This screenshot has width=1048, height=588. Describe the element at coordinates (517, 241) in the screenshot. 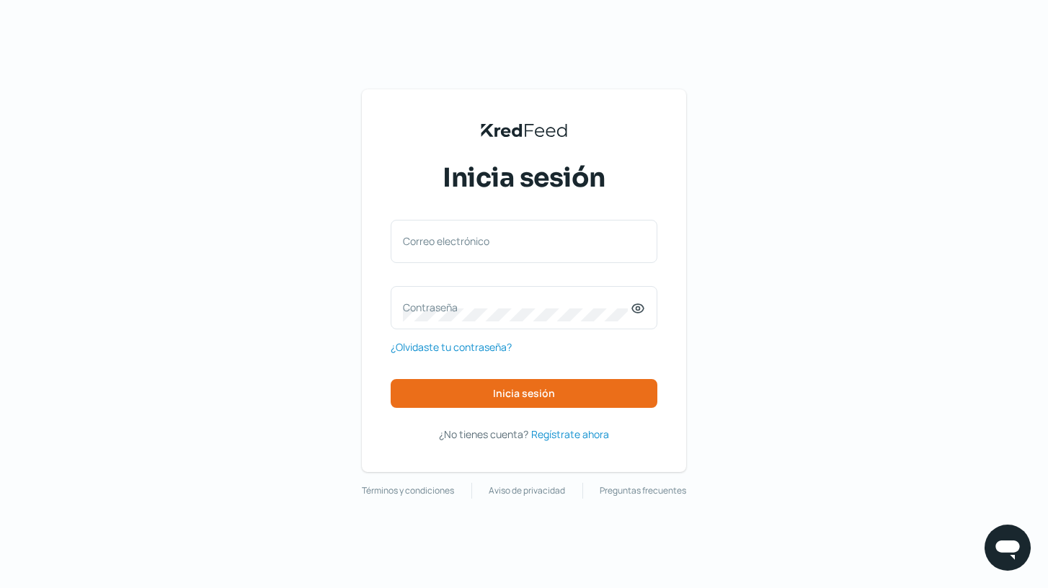

I see `label: Correo electrónico` at that location.